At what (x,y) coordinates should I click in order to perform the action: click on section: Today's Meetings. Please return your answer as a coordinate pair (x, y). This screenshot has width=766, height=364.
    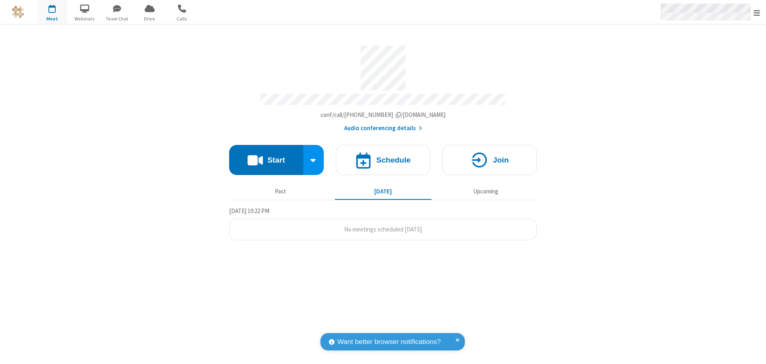
    Looking at the image, I should click on (383, 223).